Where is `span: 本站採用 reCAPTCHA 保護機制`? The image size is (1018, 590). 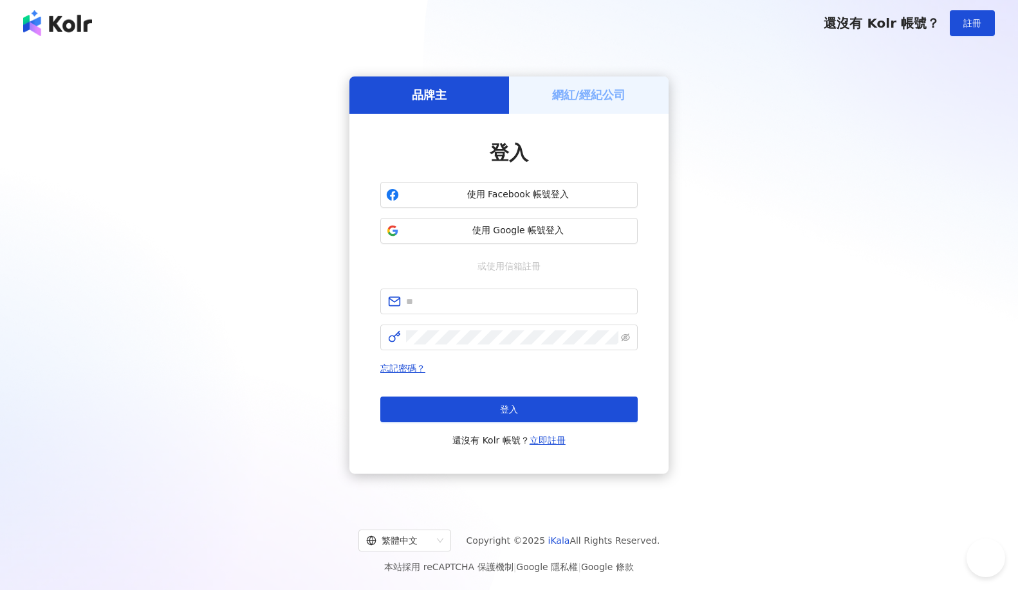 span: 本站採用 reCAPTCHA 保護機制 is located at coordinates (508, 567).